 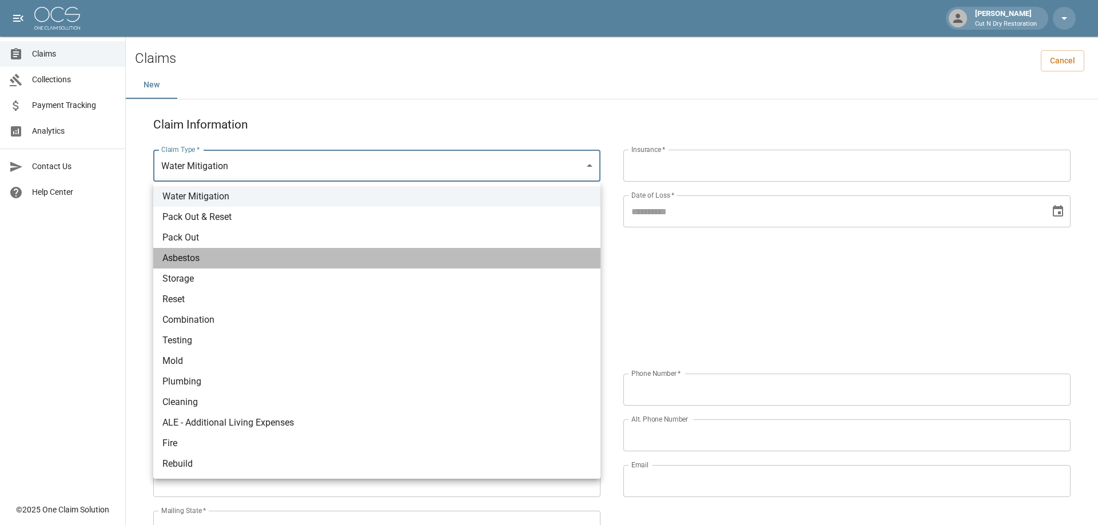 What do you see at coordinates (377, 361) in the screenshot?
I see `li: Mold` at bounding box center [377, 361].